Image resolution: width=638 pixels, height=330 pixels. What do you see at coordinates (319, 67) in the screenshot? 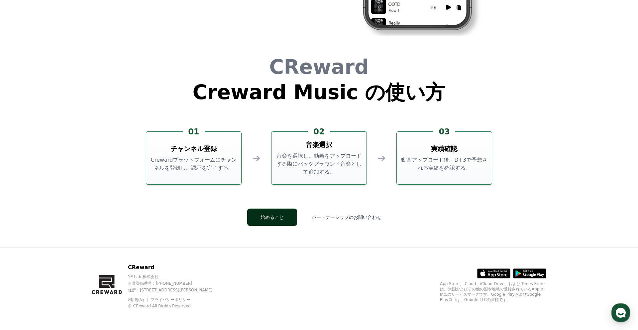
I see `h1: CReward` at bounding box center [319, 67].